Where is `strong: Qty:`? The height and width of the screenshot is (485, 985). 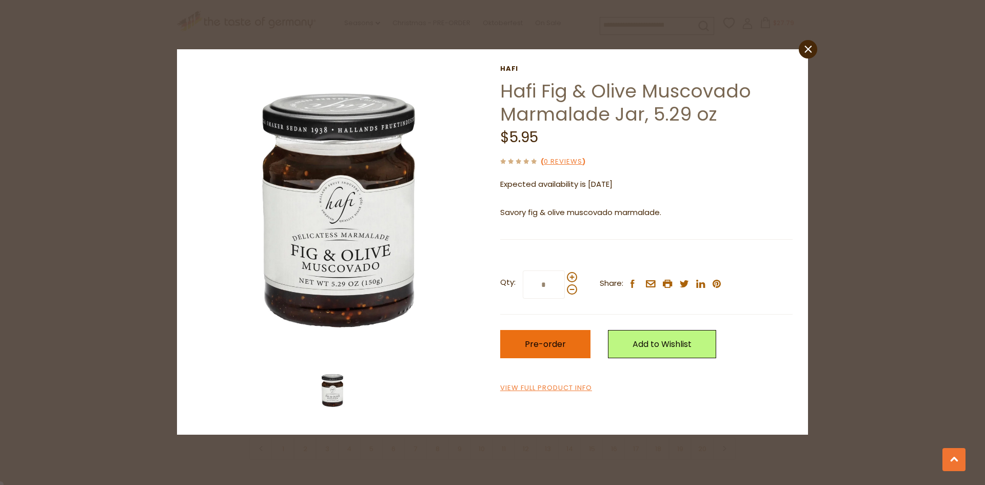 strong: Qty: is located at coordinates (508, 282).